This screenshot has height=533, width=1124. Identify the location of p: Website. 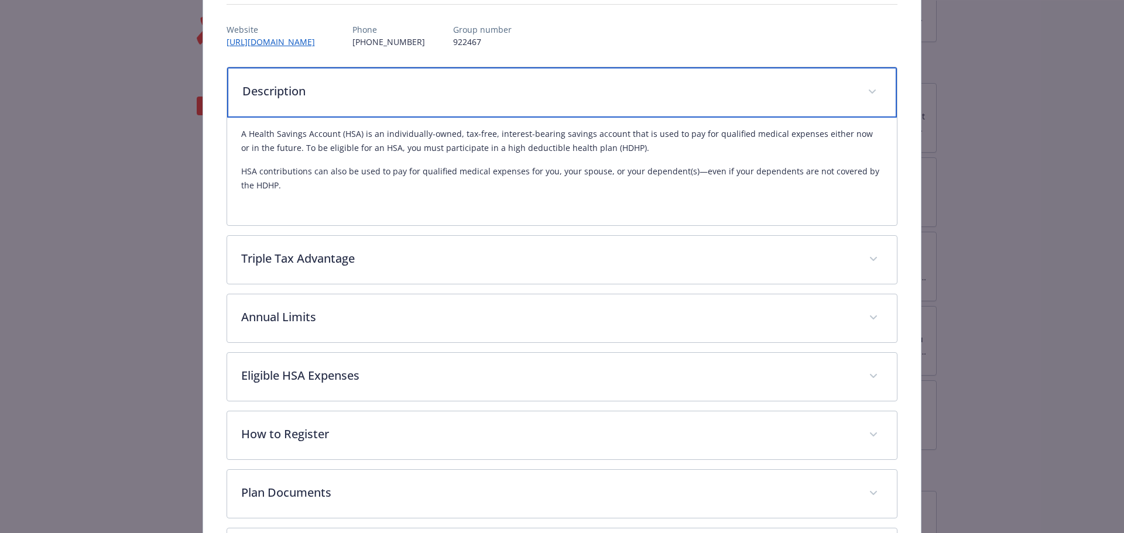
(275, 29).